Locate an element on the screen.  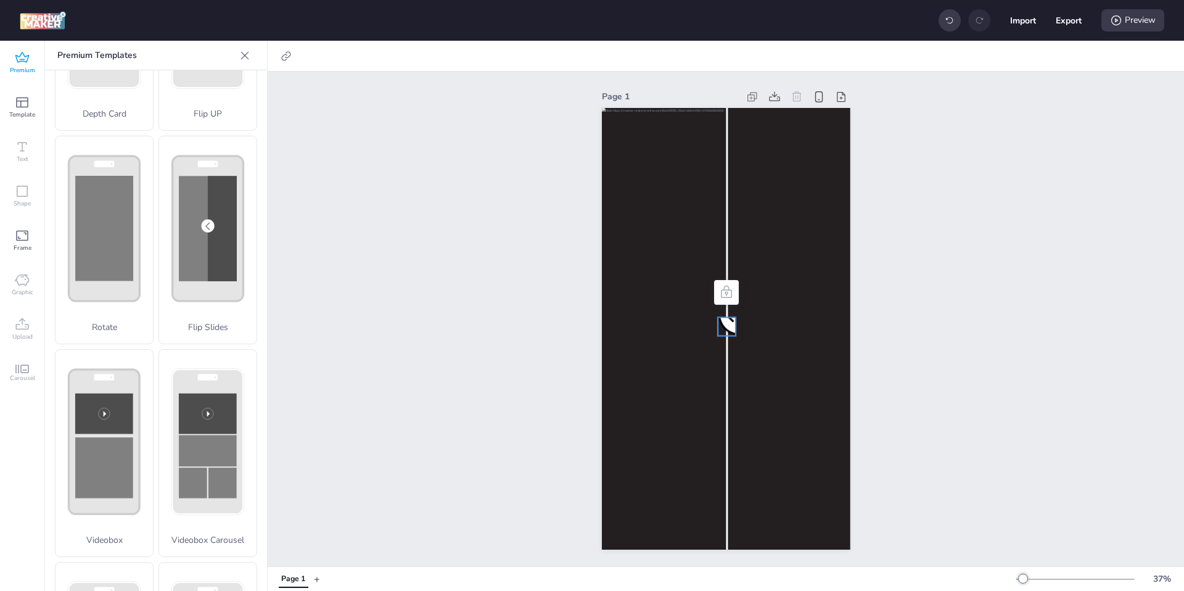
div: Tabs is located at coordinates (293, 579).